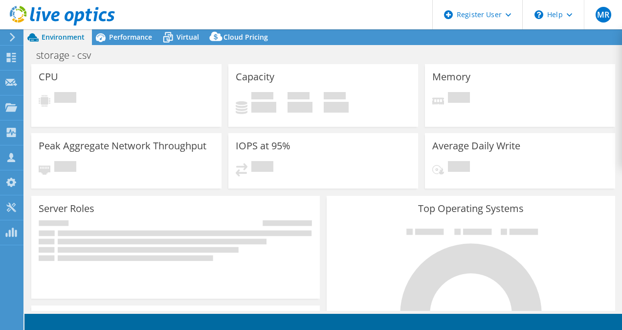  Describe the element at coordinates (188, 37) in the screenshot. I see `span: Virtual` at that location.